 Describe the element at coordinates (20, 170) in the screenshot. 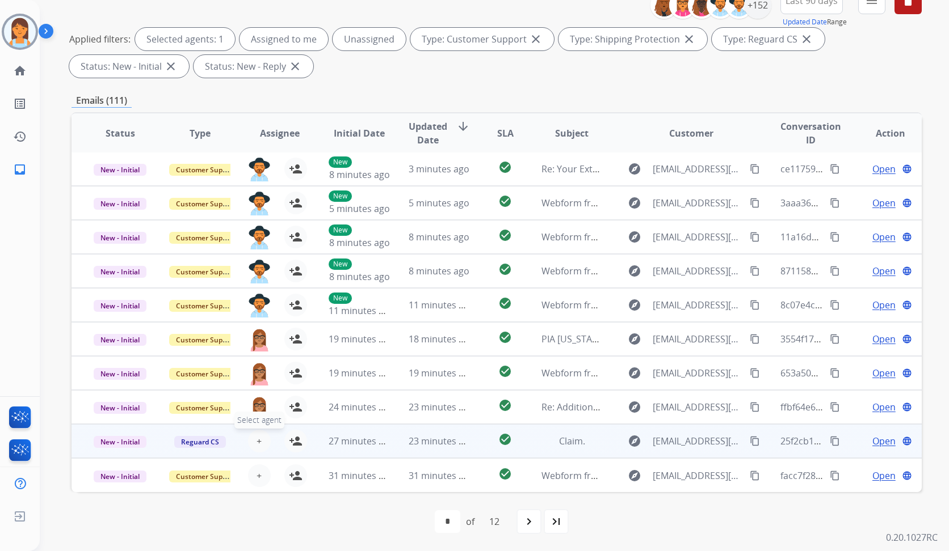

I see `mat-icon: inbox` at that location.